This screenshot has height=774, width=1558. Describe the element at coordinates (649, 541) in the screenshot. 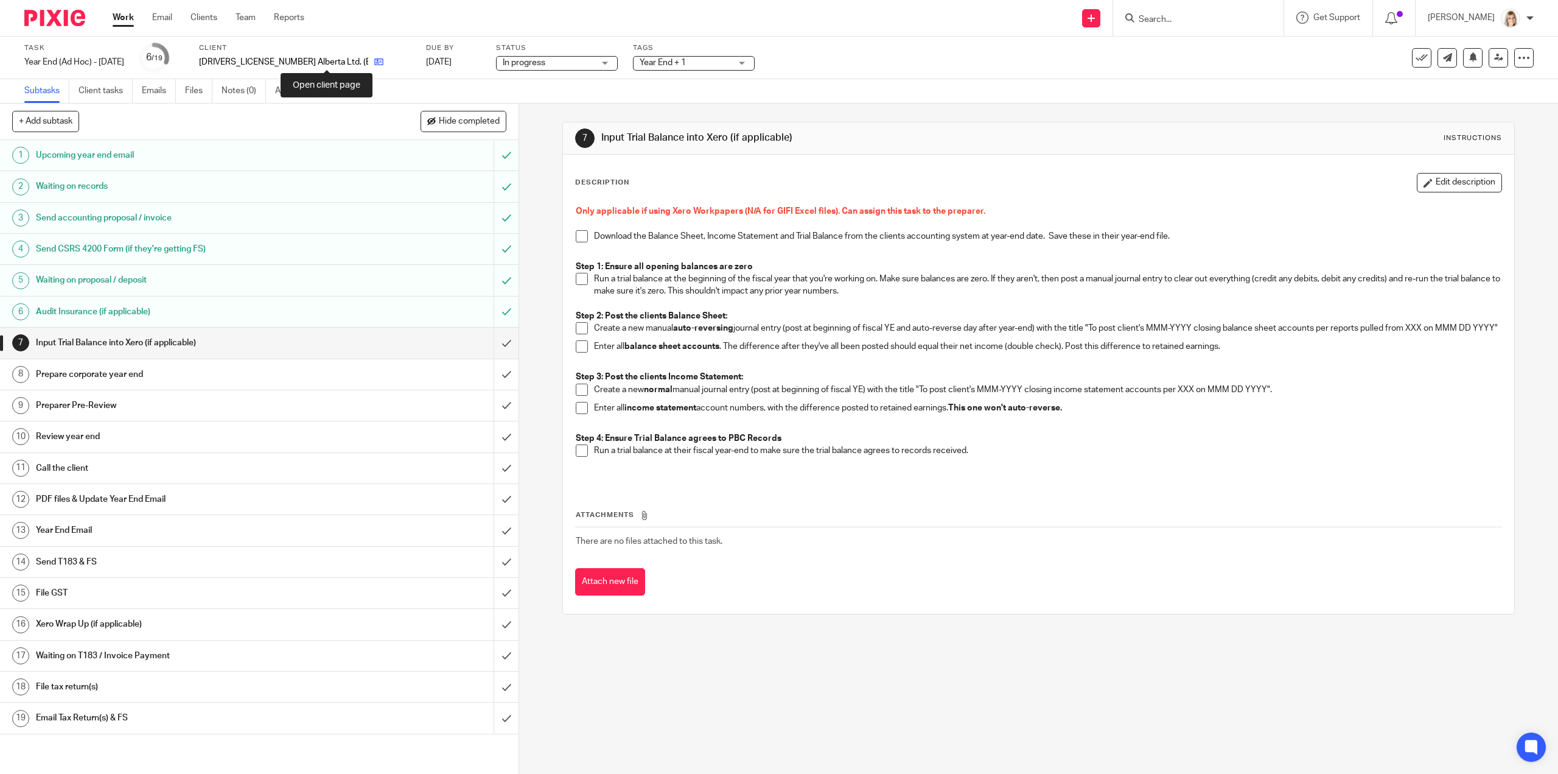

I see `span: There are no files attached to this task.` at that location.